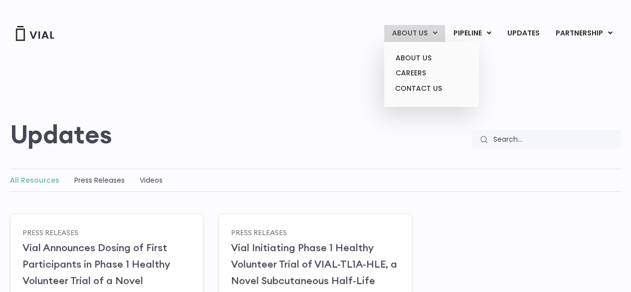  What do you see at coordinates (584, 33) in the screenshot?
I see `a: PARTNERSHIPMenu Toggle` at bounding box center [584, 33].